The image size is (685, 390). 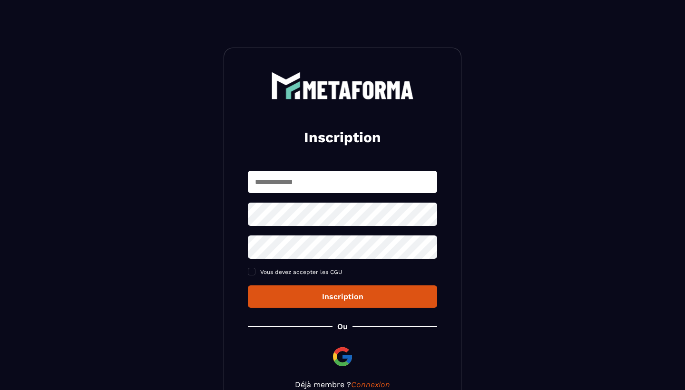 I want to click on button: Inscription, so click(x=342, y=296).